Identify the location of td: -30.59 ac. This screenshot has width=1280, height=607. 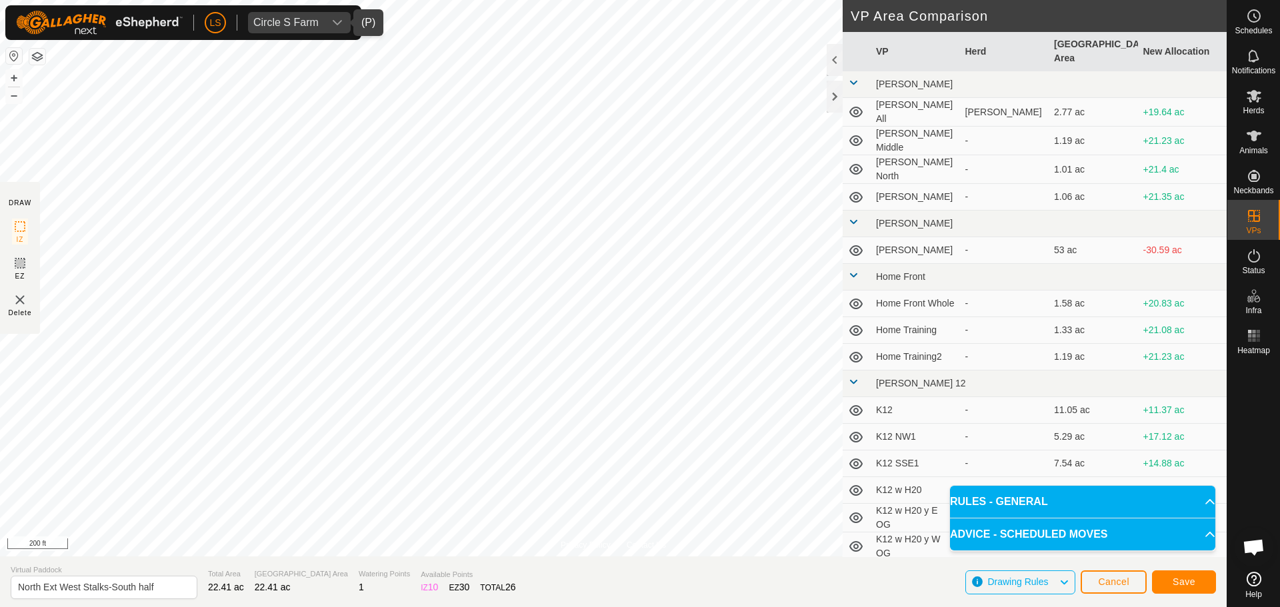
(1183, 251).